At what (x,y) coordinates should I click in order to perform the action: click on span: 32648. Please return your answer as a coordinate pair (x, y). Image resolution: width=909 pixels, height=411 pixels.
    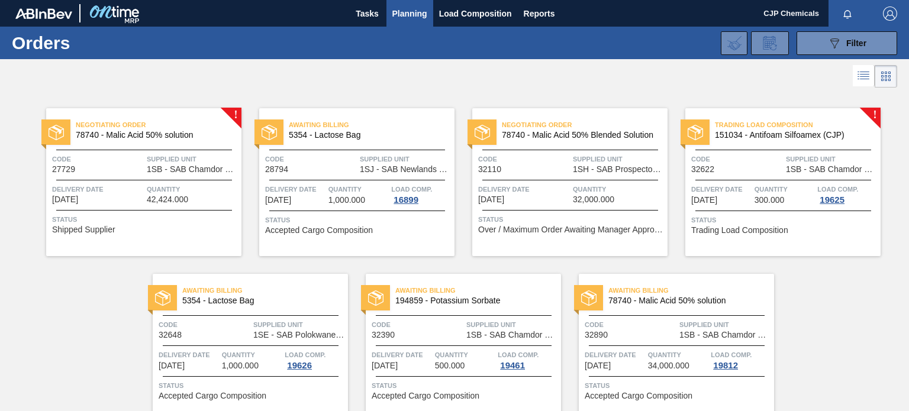
    Looking at the image, I should click on (170, 335).